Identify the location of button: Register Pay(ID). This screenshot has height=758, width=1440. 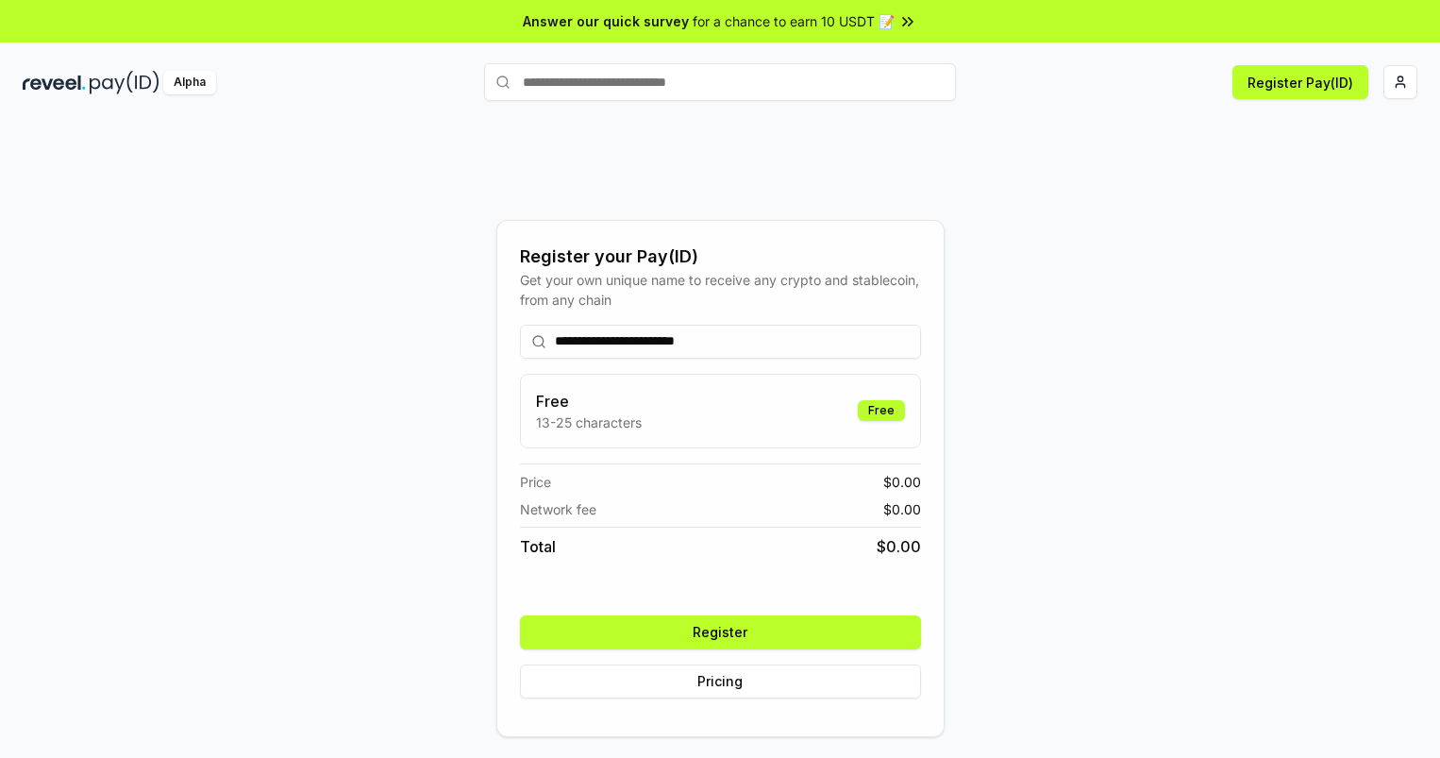
(1301, 82).